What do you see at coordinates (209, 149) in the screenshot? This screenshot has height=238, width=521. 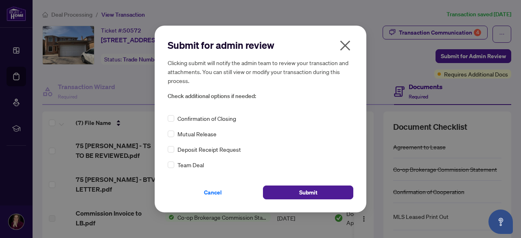 I see `span: Deposit Receipt Request` at bounding box center [209, 149].